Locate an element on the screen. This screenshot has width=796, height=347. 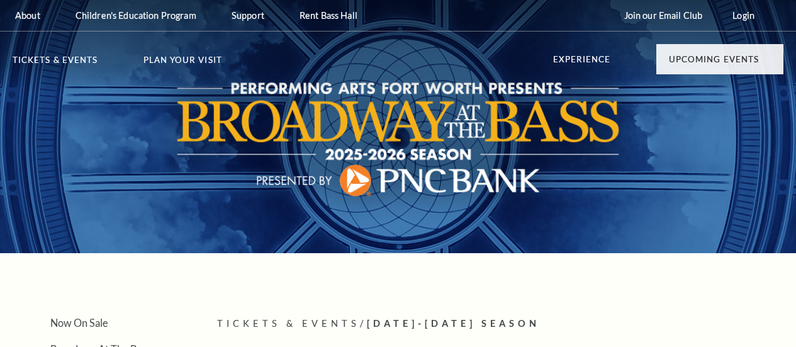
p: Upcoming Events is located at coordinates (713, 63).